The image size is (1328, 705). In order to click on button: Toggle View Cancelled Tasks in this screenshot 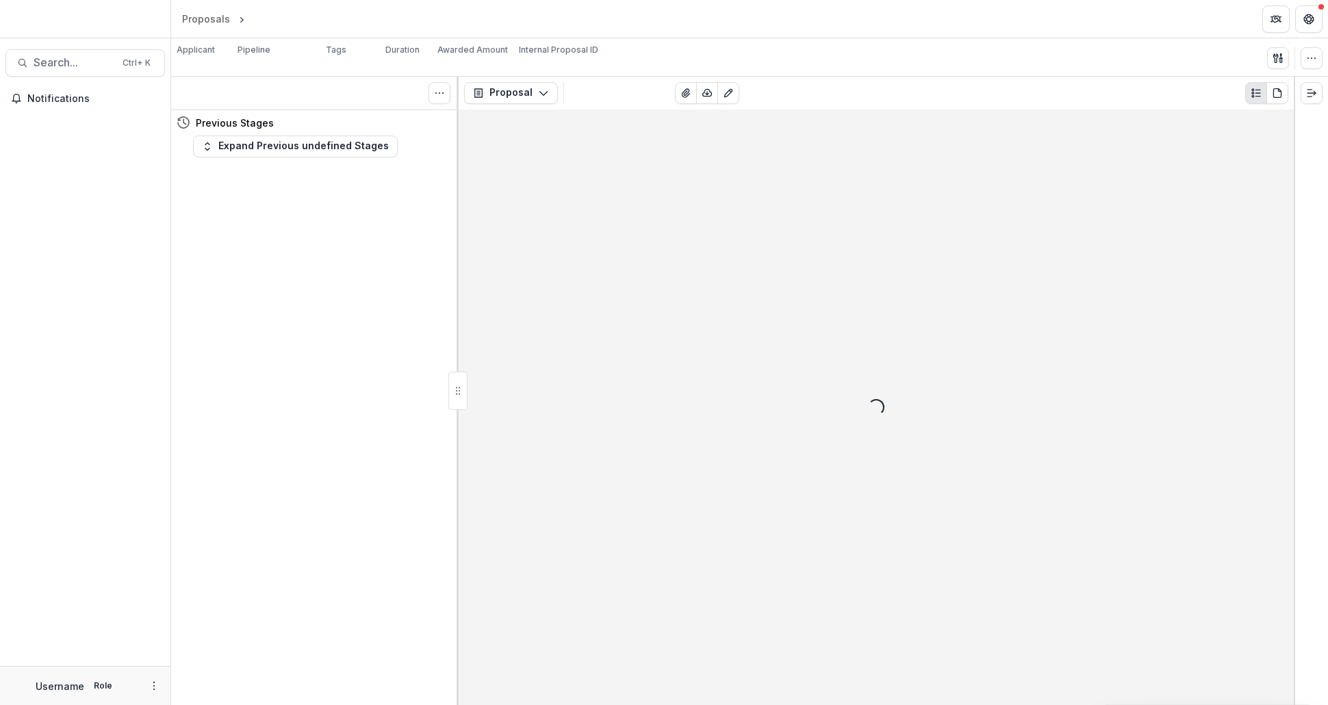, I will do `click(439, 93)`.